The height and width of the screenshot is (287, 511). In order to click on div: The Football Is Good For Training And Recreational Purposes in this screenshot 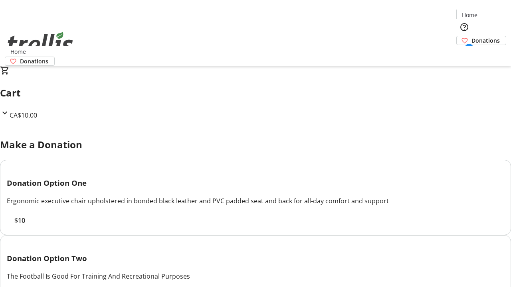, I will do `click(255, 276)`.